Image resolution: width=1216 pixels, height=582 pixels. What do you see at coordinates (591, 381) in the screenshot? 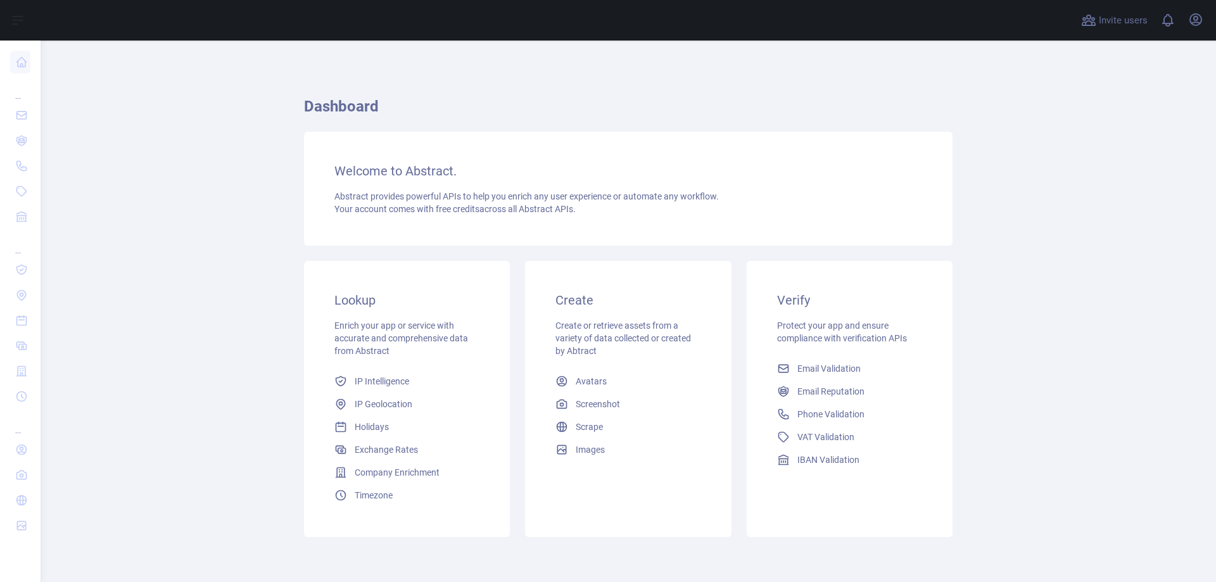
I see `span: Avatars` at bounding box center [591, 381].